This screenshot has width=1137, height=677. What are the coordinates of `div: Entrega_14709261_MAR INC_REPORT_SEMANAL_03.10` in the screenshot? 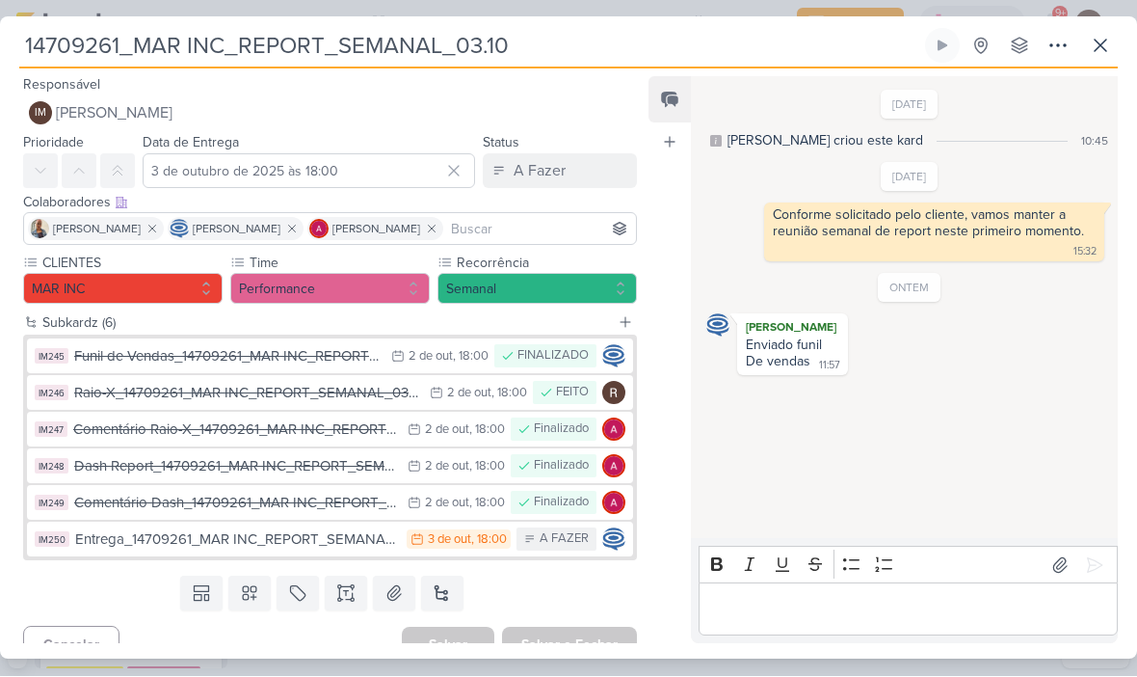 It's located at (236, 540).